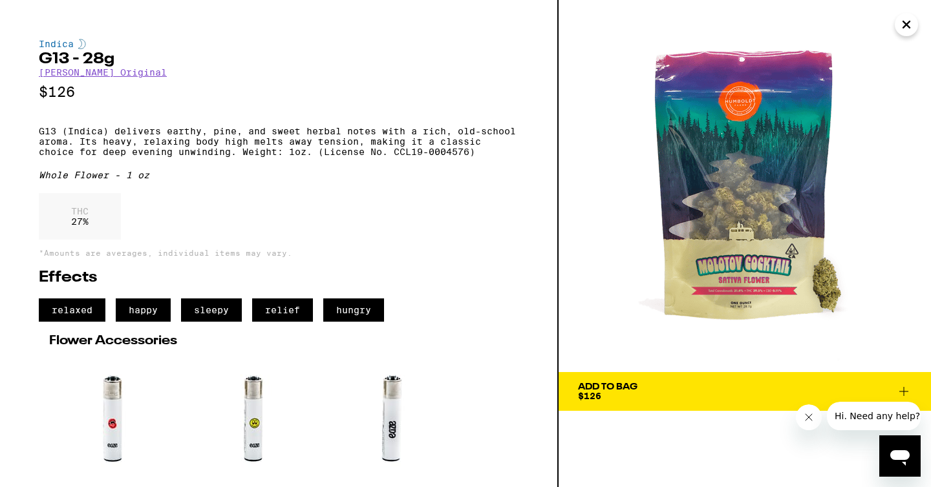 Image resolution: width=931 pixels, height=487 pixels. Describe the element at coordinates (80, 217) in the screenshot. I see `div: 27 %` at that location.